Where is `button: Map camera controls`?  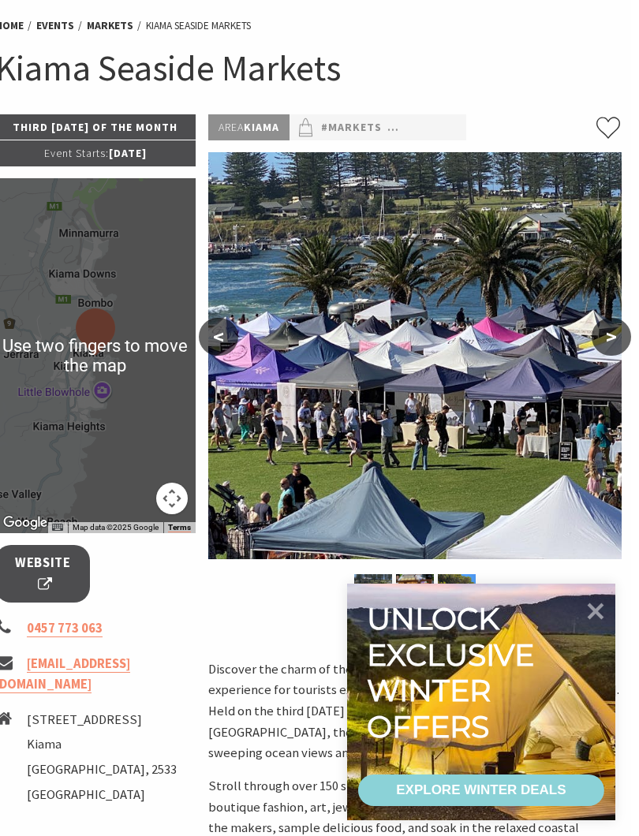 button: Map camera controls is located at coordinates (180, 498).